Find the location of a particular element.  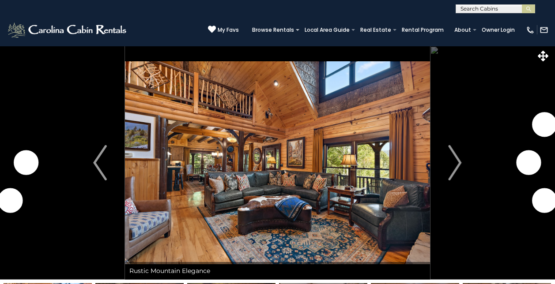

a: Local Area Guide is located at coordinates (327, 30).